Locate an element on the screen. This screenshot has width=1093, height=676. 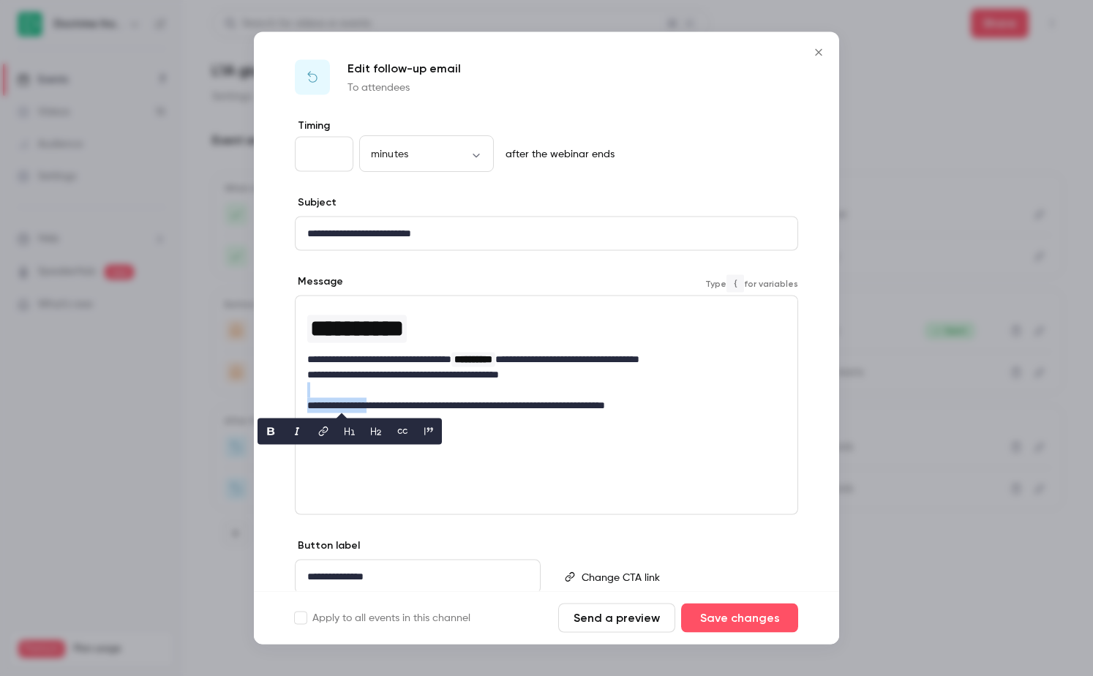
label: Apply to all events in this channel is located at coordinates (383, 618).